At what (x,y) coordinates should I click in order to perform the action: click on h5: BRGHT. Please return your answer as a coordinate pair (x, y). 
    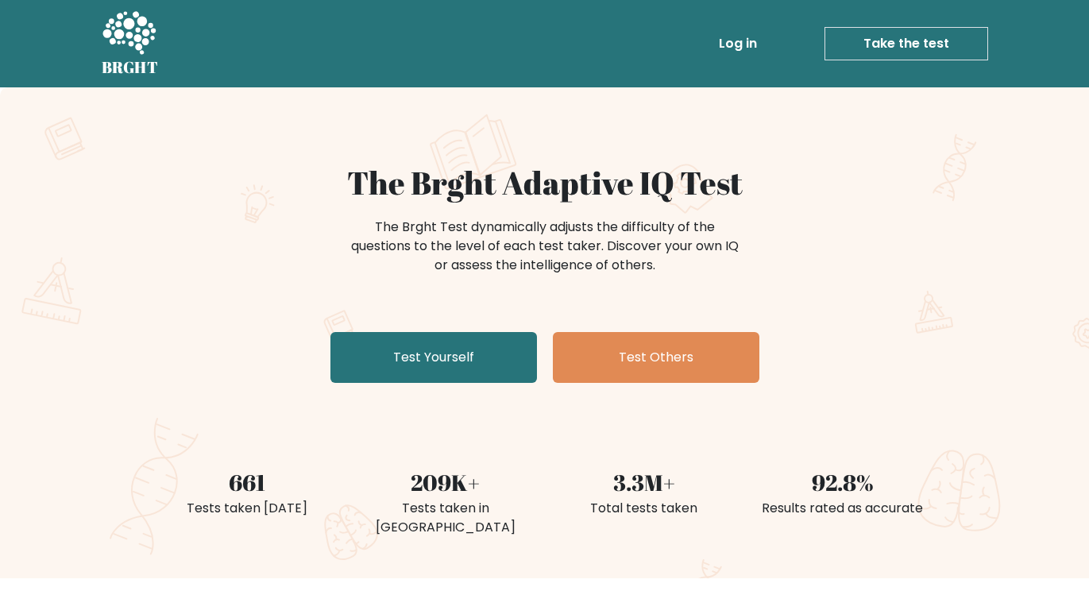
    Looking at the image, I should click on (130, 68).